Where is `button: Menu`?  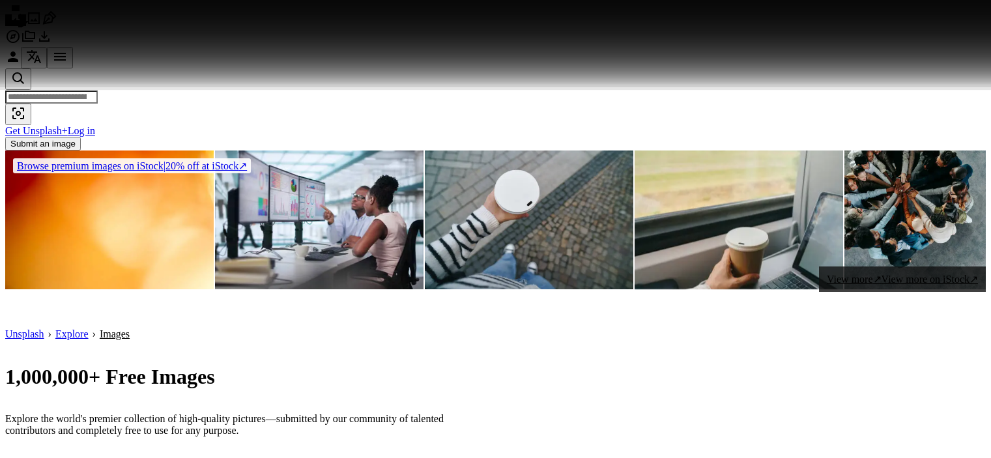 button: Menu is located at coordinates (60, 57).